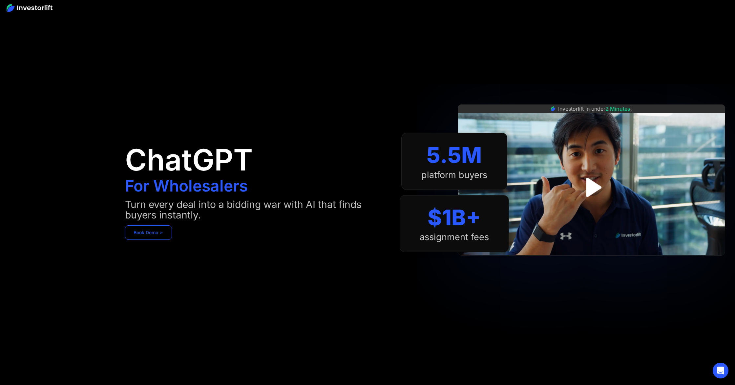 The width and height of the screenshot is (735, 385). Describe the element at coordinates (721, 370) in the screenshot. I see `div: Open Intercom Messenger` at that location.